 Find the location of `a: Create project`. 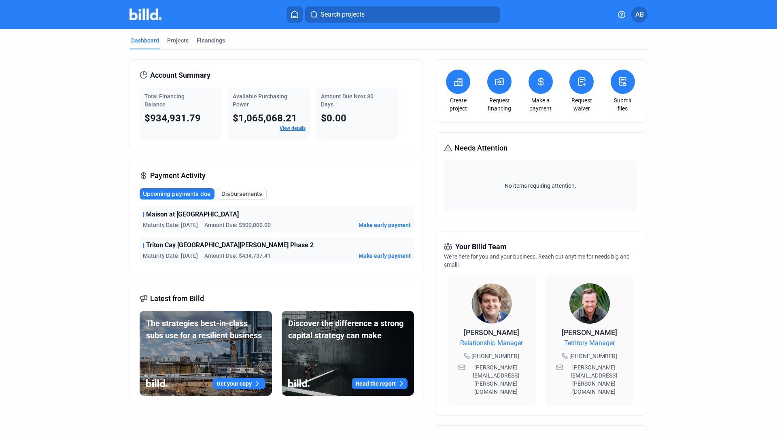

a: Create project is located at coordinates (458, 104).